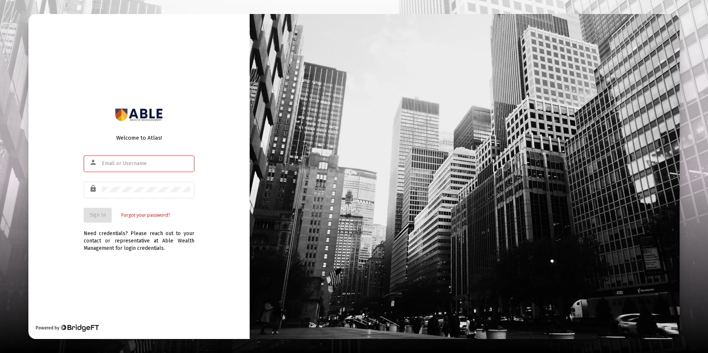  I want to click on div: Welcome to Atlas!, so click(139, 138).